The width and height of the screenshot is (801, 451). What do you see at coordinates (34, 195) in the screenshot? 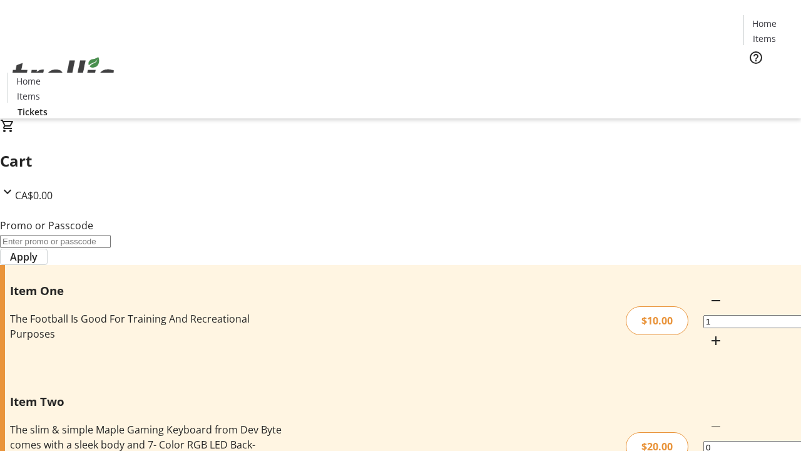
I see `span: CA$0.00` at bounding box center [34, 195].